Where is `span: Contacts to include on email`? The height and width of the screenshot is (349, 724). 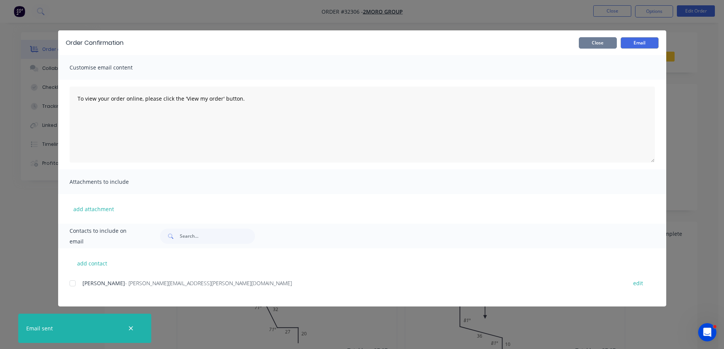 span: Contacts to include on email is located at coordinates (105, 236).